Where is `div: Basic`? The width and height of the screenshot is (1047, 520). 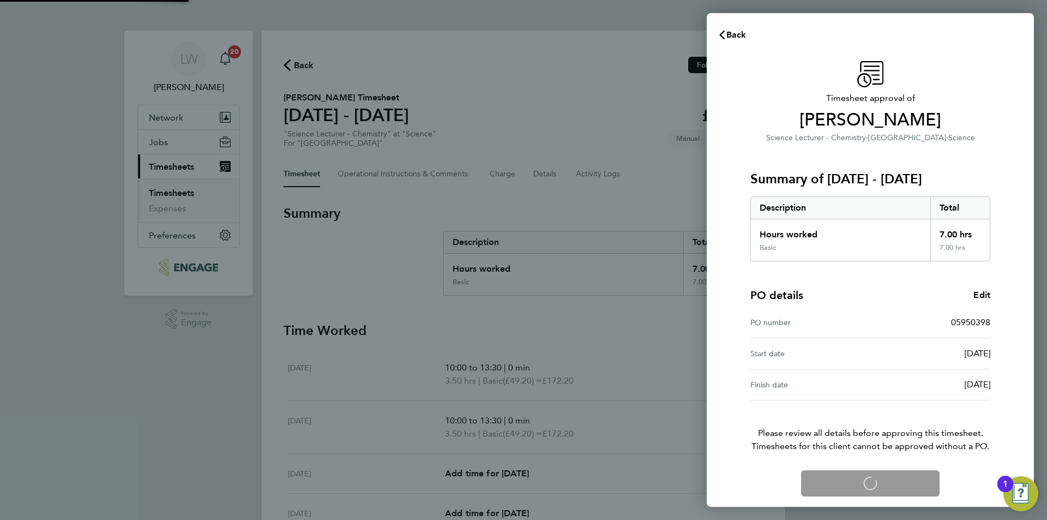 div: Basic is located at coordinates (768, 248).